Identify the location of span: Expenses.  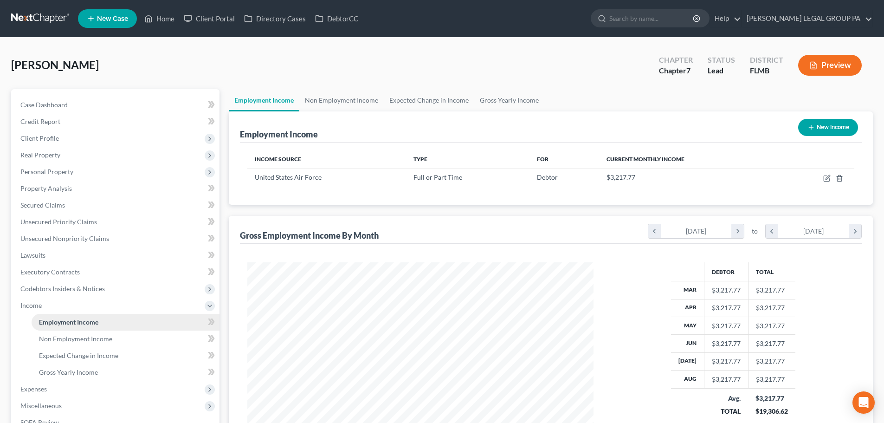
(33, 388).